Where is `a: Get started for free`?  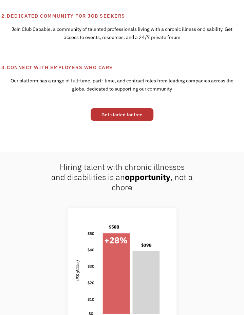 a: Get started for free is located at coordinates (122, 114).